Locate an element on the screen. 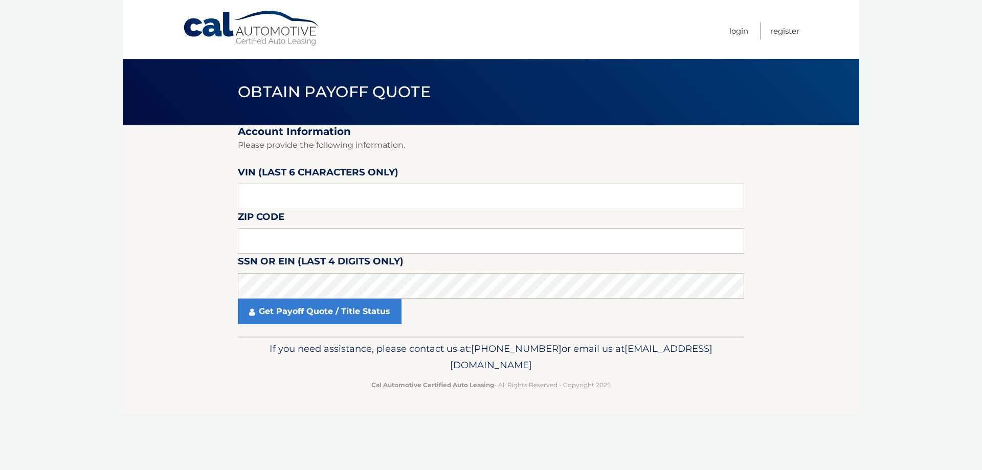 Image resolution: width=982 pixels, height=470 pixels. p: - All Rights Reserved - Copyright 2025 is located at coordinates (491, 385).